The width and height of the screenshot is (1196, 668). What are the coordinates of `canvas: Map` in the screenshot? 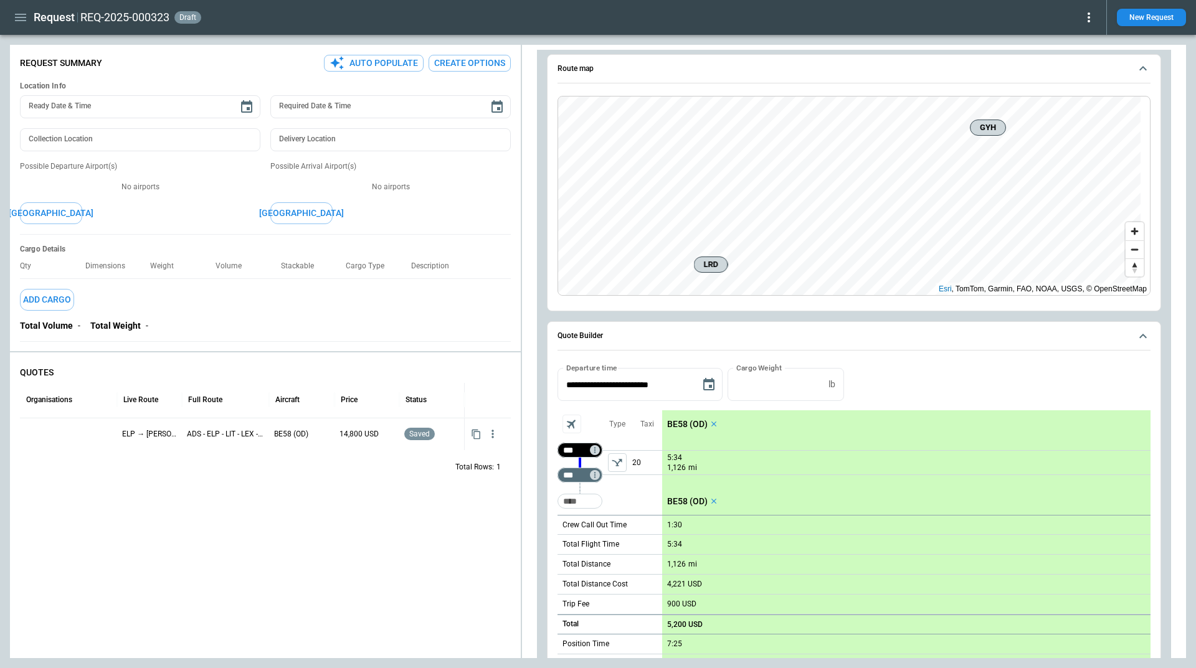 It's located at (849, 196).